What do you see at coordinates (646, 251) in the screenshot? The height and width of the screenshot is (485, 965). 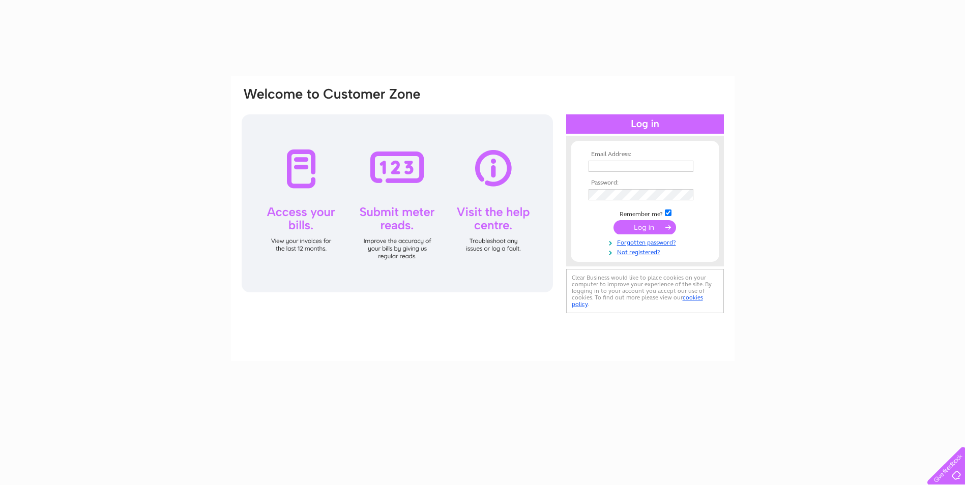 I see `a: Not registered?` at bounding box center [646, 251].